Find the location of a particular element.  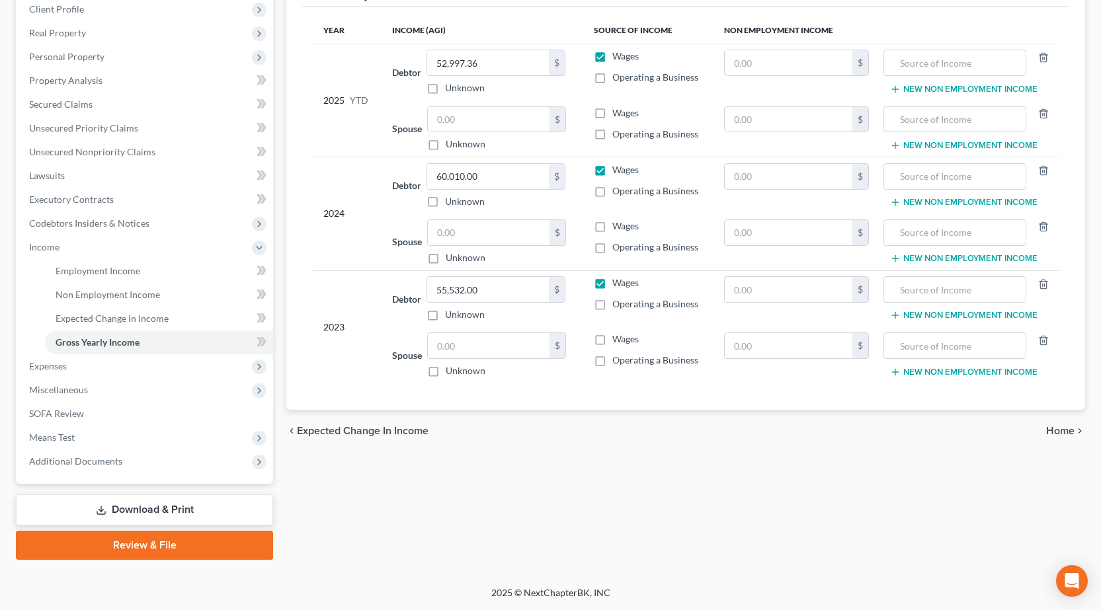

span: Client Profile is located at coordinates (56, 9).